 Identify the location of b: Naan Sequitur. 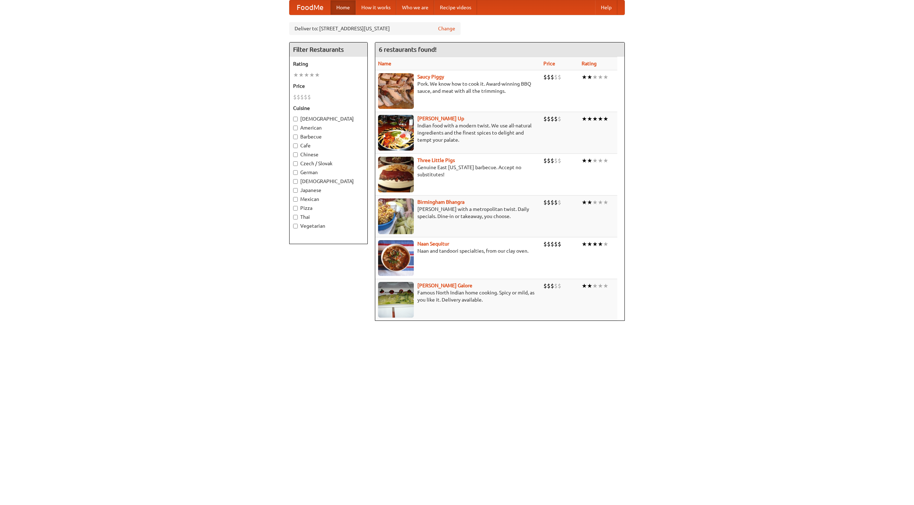
(433, 244).